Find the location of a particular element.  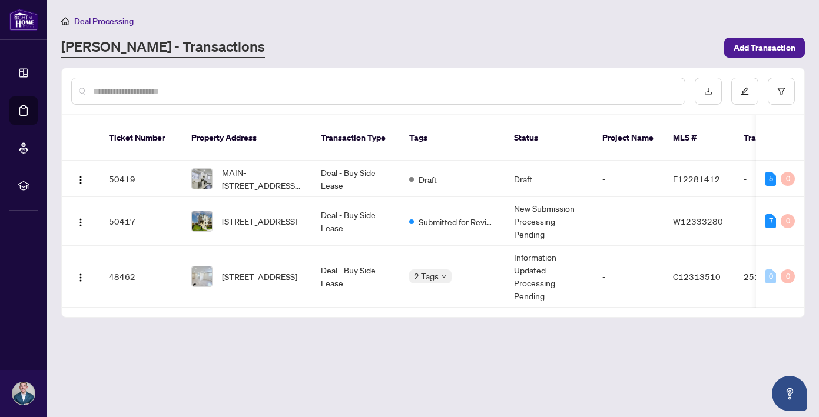

button: Open asap is located at coordinates (789, 394).